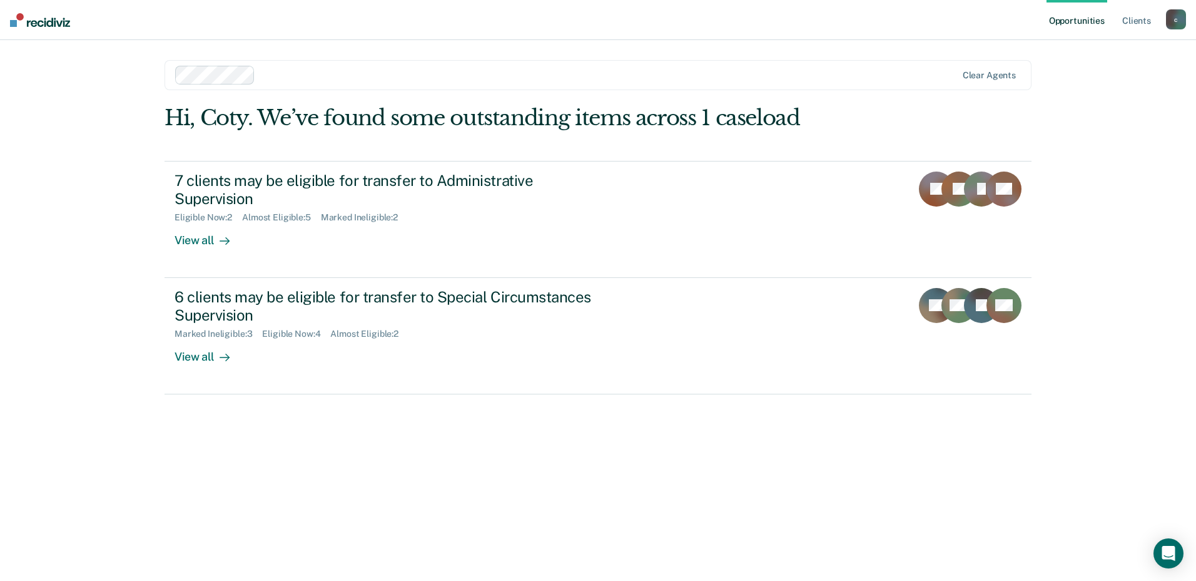 This screenshot has height=581, width=1196. What do you see at coordinates (1169, 553) in the screenshot?
I see `div: Open Intercom Messenger` at bounding box center [1169, 553].